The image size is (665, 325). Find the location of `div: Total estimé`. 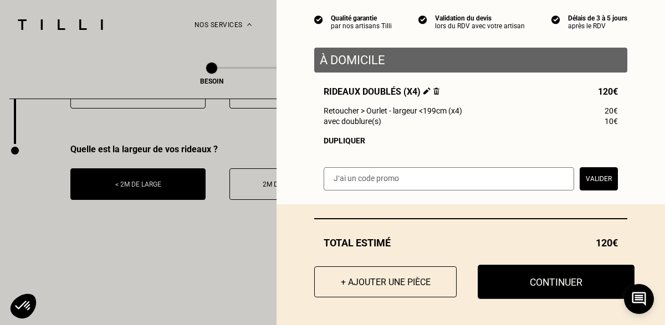

div: Total estimé is located at coordinates (470, 243).